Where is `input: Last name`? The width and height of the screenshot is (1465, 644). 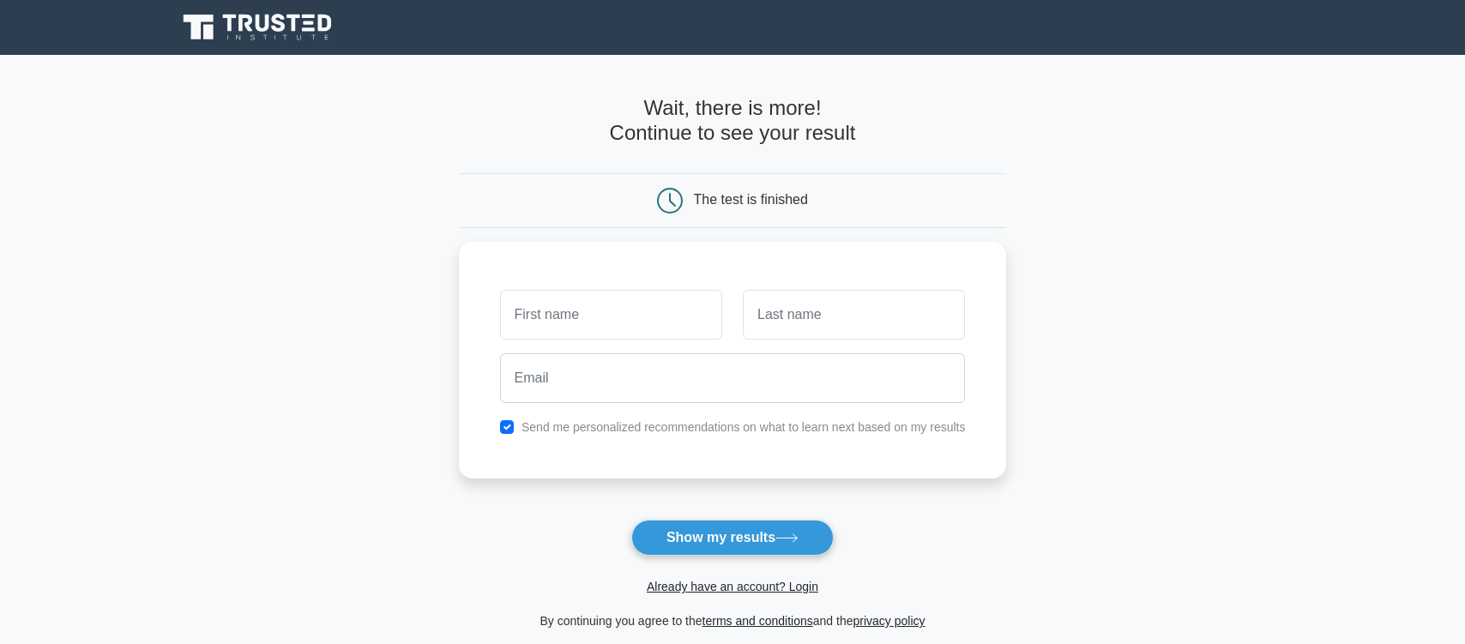
input: Last name is located at coordinates (853, 315).